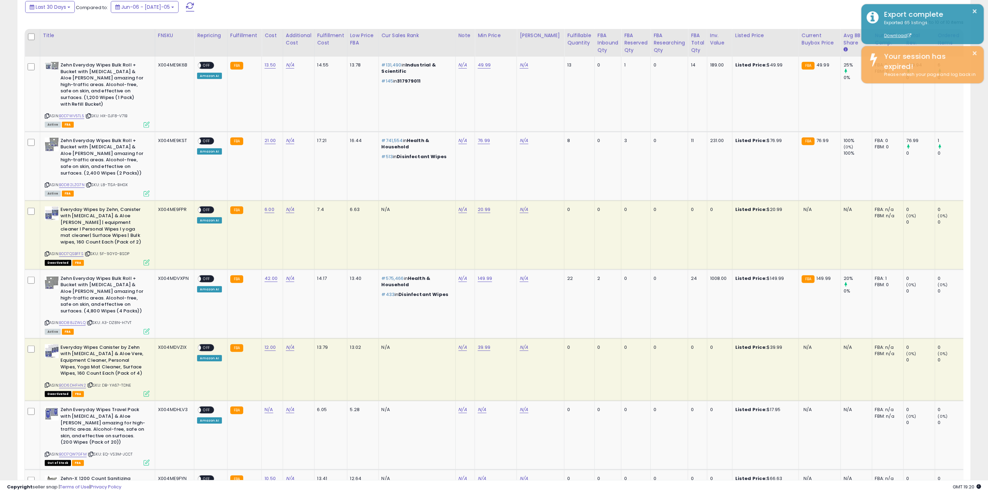  Describe the element at coordinates (608, 43) in the screenshot. I see `div: FBA inbound Qty` at that location.